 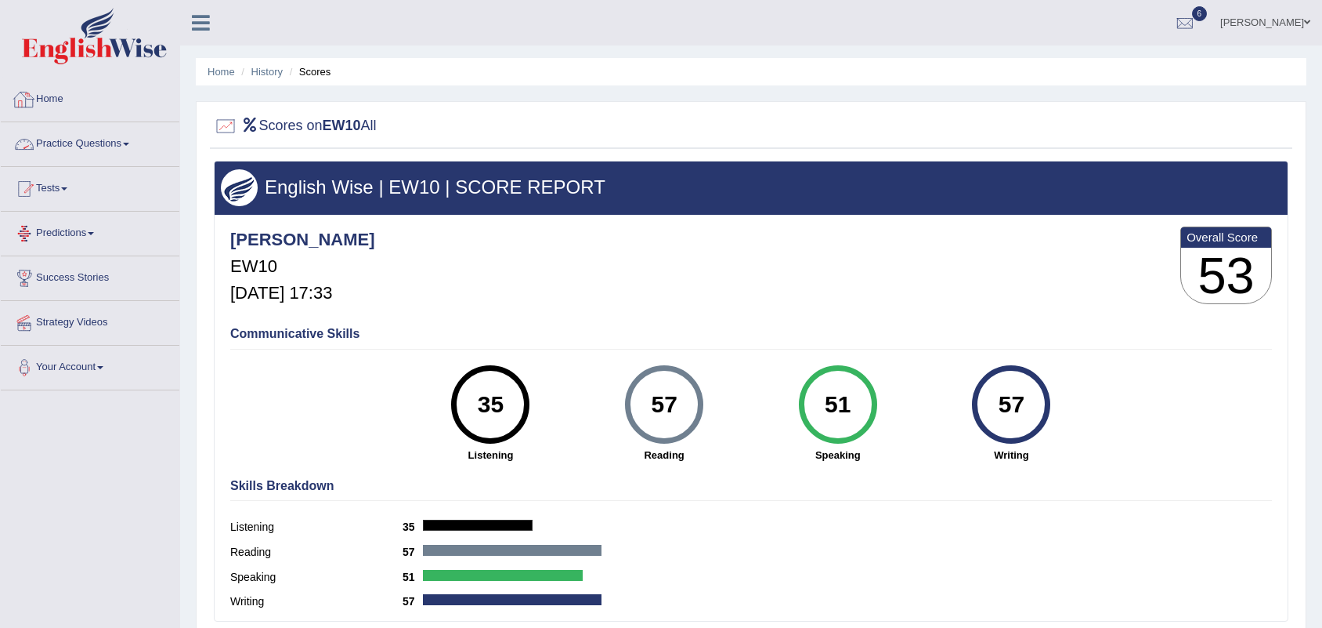 What do you see at coordinates (837, 404) in the screenshot?
I see `div: 51` at bounding box center [837, 404].